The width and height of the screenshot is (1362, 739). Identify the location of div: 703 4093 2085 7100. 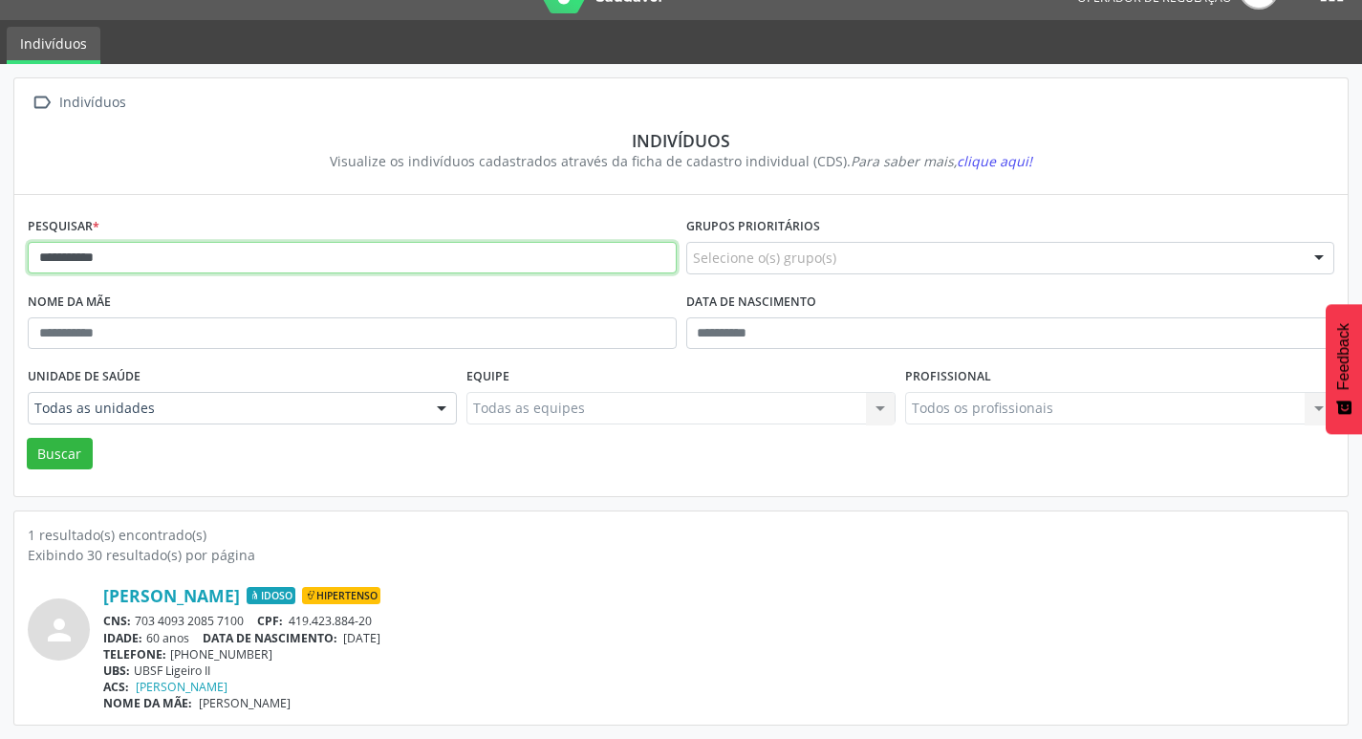
(719, 620).